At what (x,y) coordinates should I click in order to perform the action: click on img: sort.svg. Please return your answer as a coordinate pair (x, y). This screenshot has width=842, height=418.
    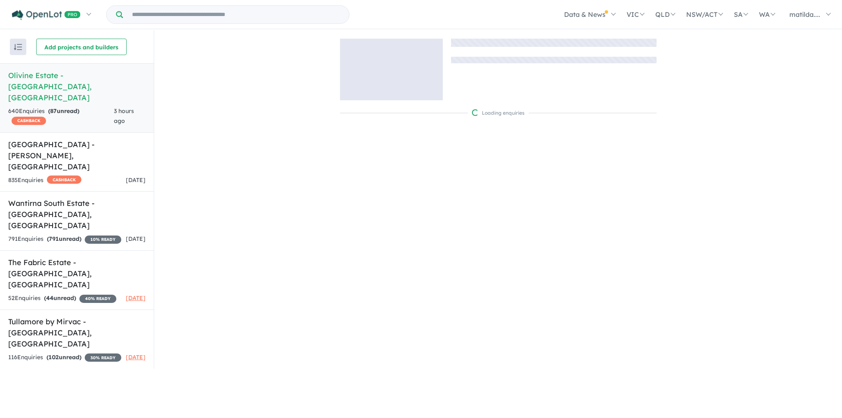
    Looking at the image, I should click on (18, 47).